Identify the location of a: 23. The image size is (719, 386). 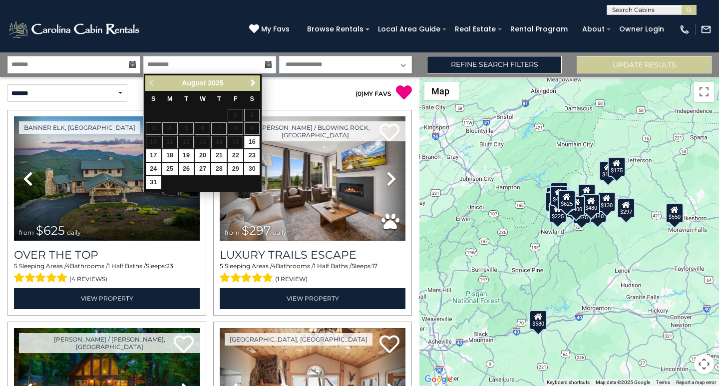
(252, 155).